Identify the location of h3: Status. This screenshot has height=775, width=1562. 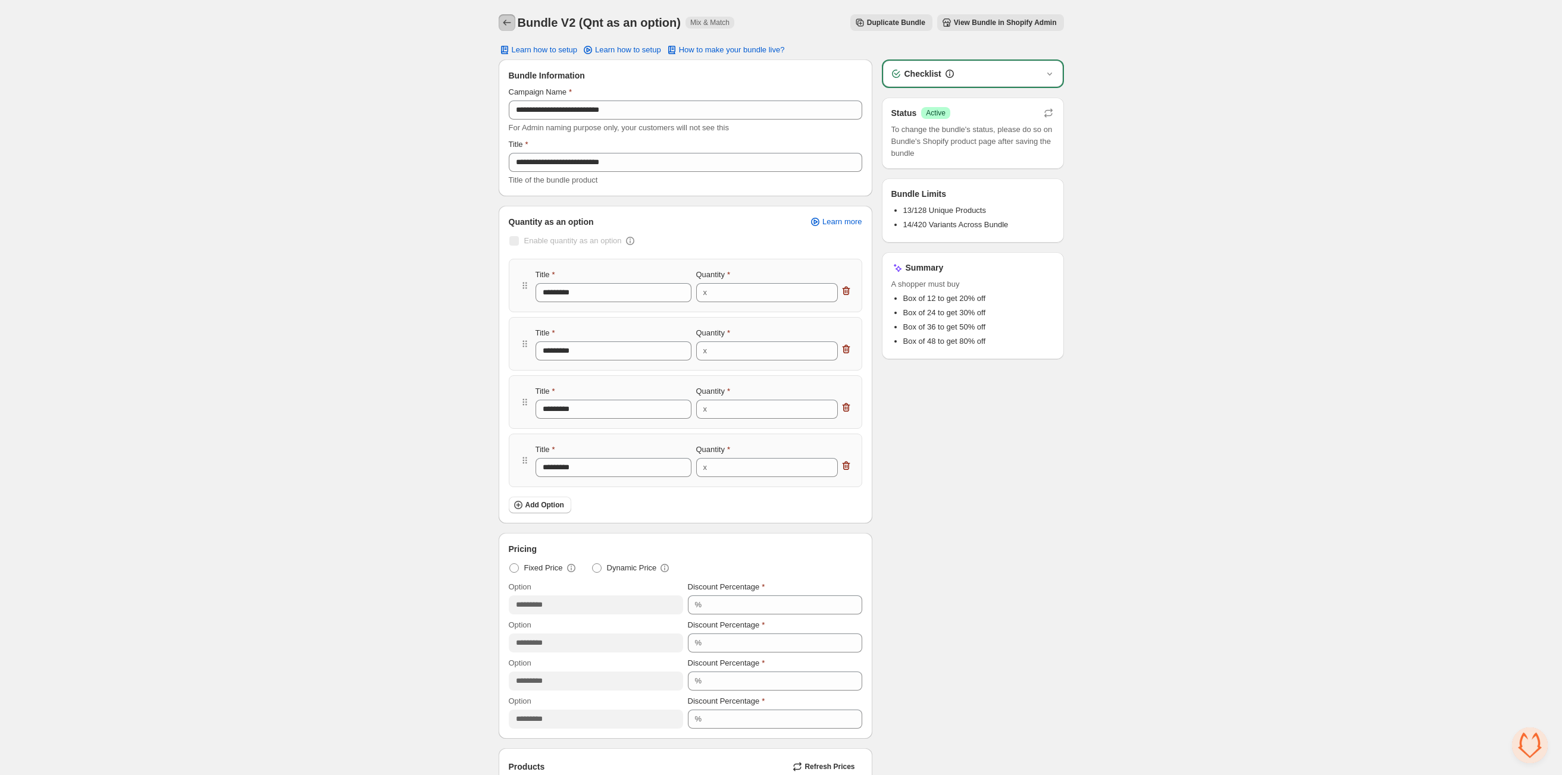
(904, 113).